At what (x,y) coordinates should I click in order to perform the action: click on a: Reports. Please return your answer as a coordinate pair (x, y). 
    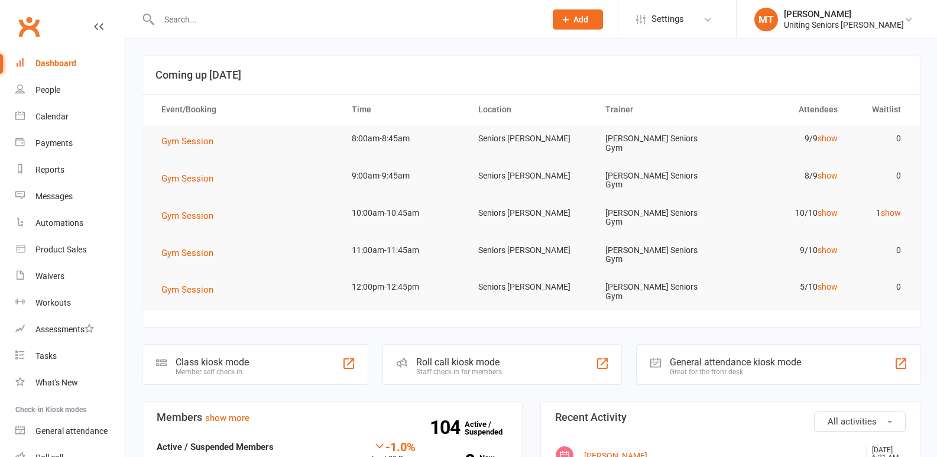
    Looking at the image, I should click on (70, 170).